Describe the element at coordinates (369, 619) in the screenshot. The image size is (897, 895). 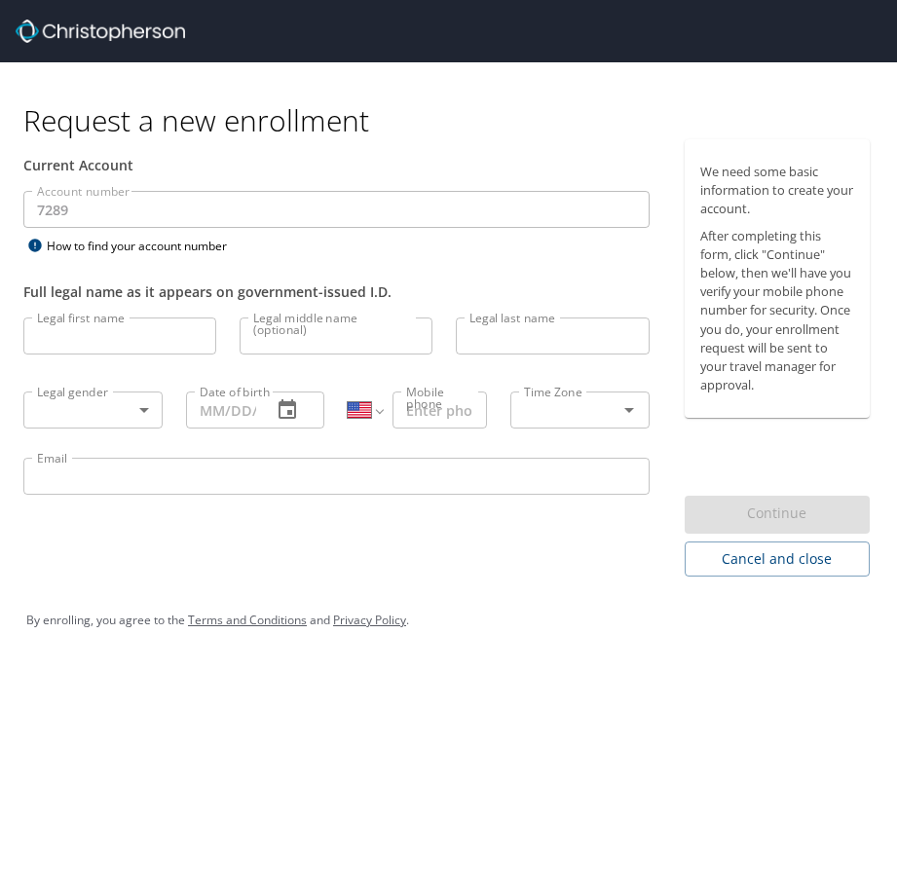
I see `a: Privacy Policy` at that location.